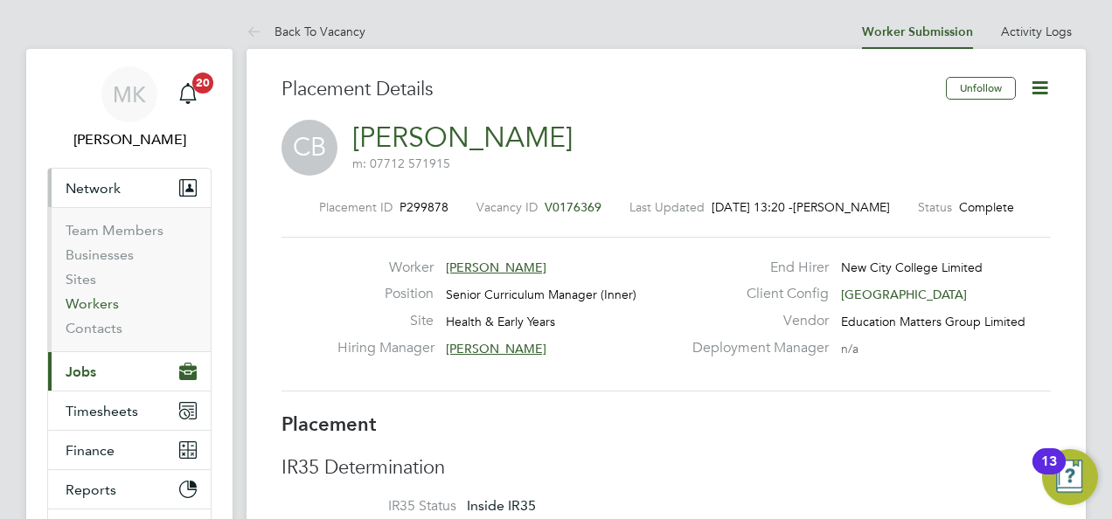  Describe the element at coordinates (386, 321) in the screenshot. I see `label: Site` at that location.